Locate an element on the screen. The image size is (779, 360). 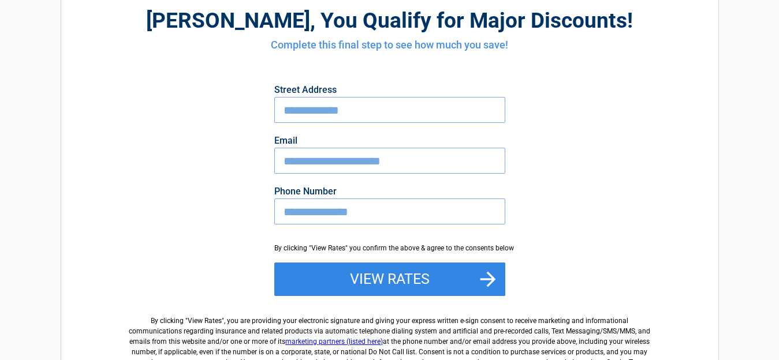
label: Phone Number is located at coordinates (390, 192).